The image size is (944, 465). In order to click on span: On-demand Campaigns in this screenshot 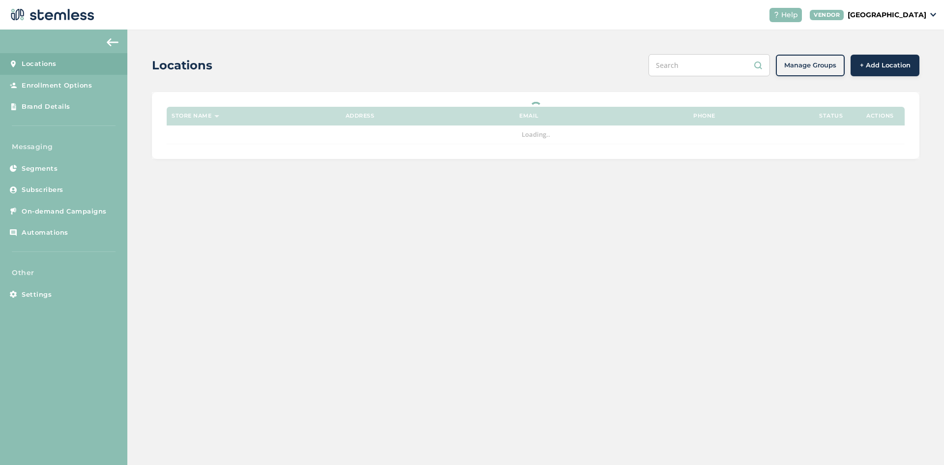, I will do `click(64, 211)`.